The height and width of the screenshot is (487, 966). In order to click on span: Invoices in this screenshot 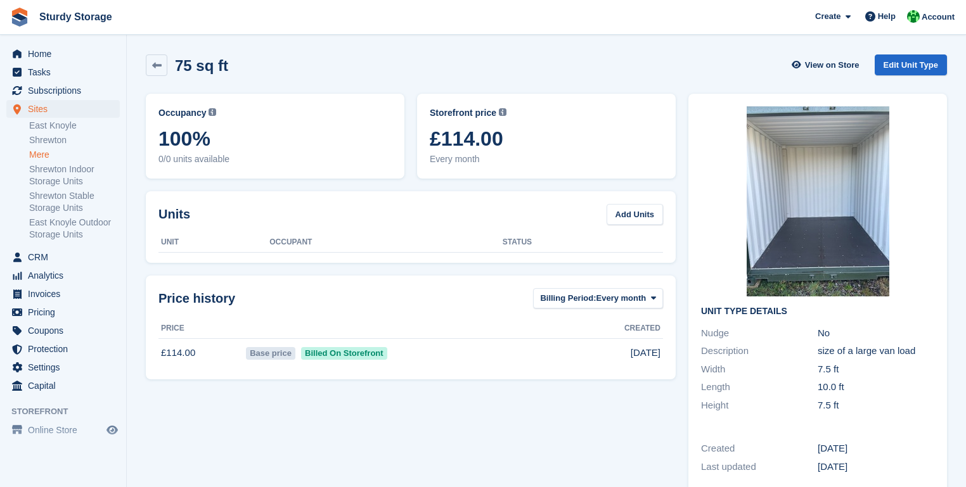, I will do `click(66, 294)`.